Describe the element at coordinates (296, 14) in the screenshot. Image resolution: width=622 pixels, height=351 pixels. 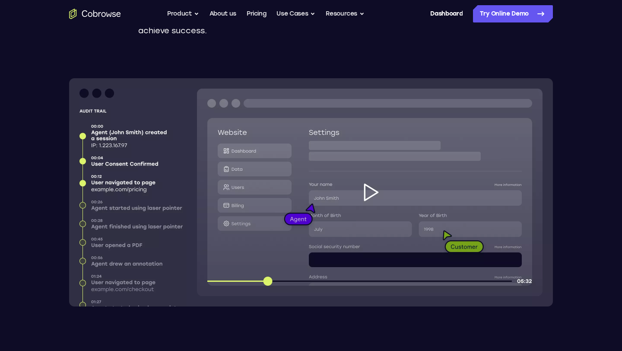
I see `button: Use Cases` at that location.